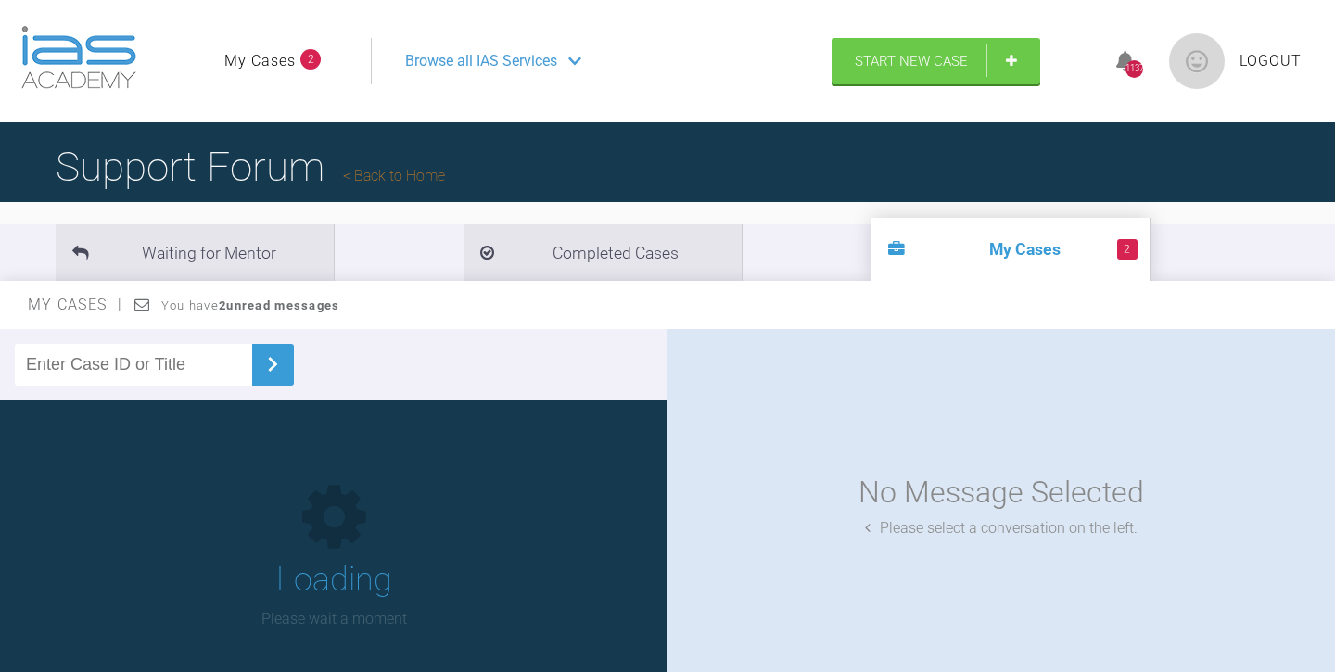 Image resolution: width=1335 pixels, height=672 pixels. Describe the element at coordinates (603, 252) in the screenshot. I see `li: Completed Cases` at that location.